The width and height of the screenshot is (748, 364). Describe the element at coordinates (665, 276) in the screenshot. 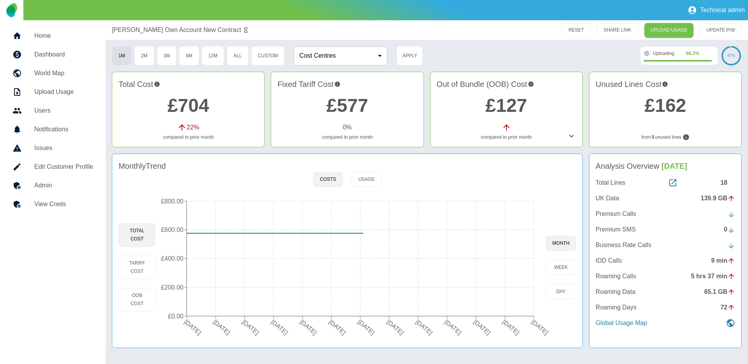

I see `a: Roaming Calls5 hrs 37 min` at that location.